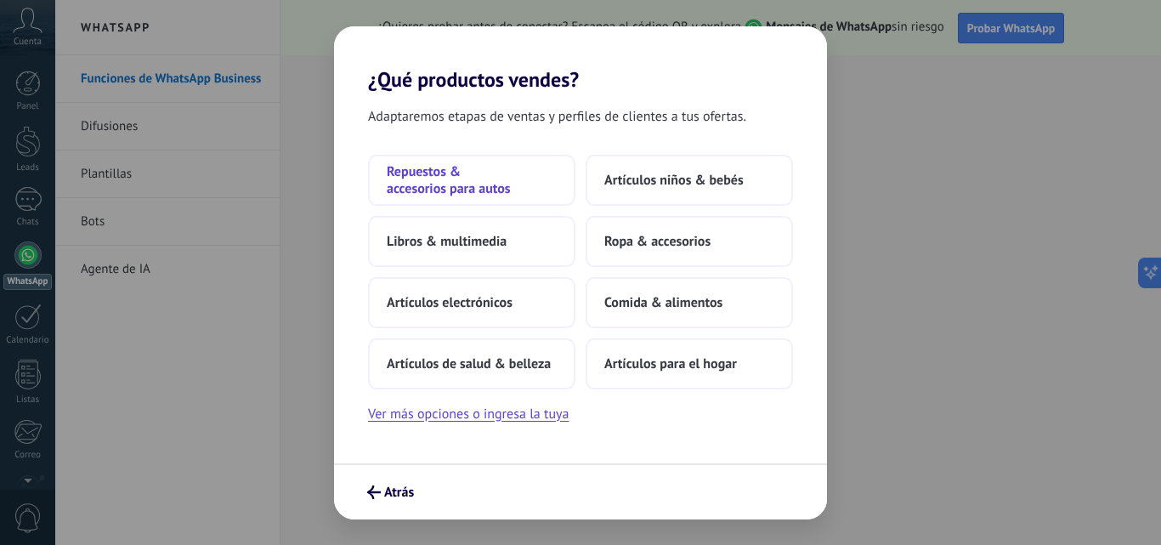 The height and width of the screenshot is (545, 1161). What do you see at coordinates (689, 180) in the screenshot?
I see `button: Artículos niños & bebés` at bounding box center [689, 180].